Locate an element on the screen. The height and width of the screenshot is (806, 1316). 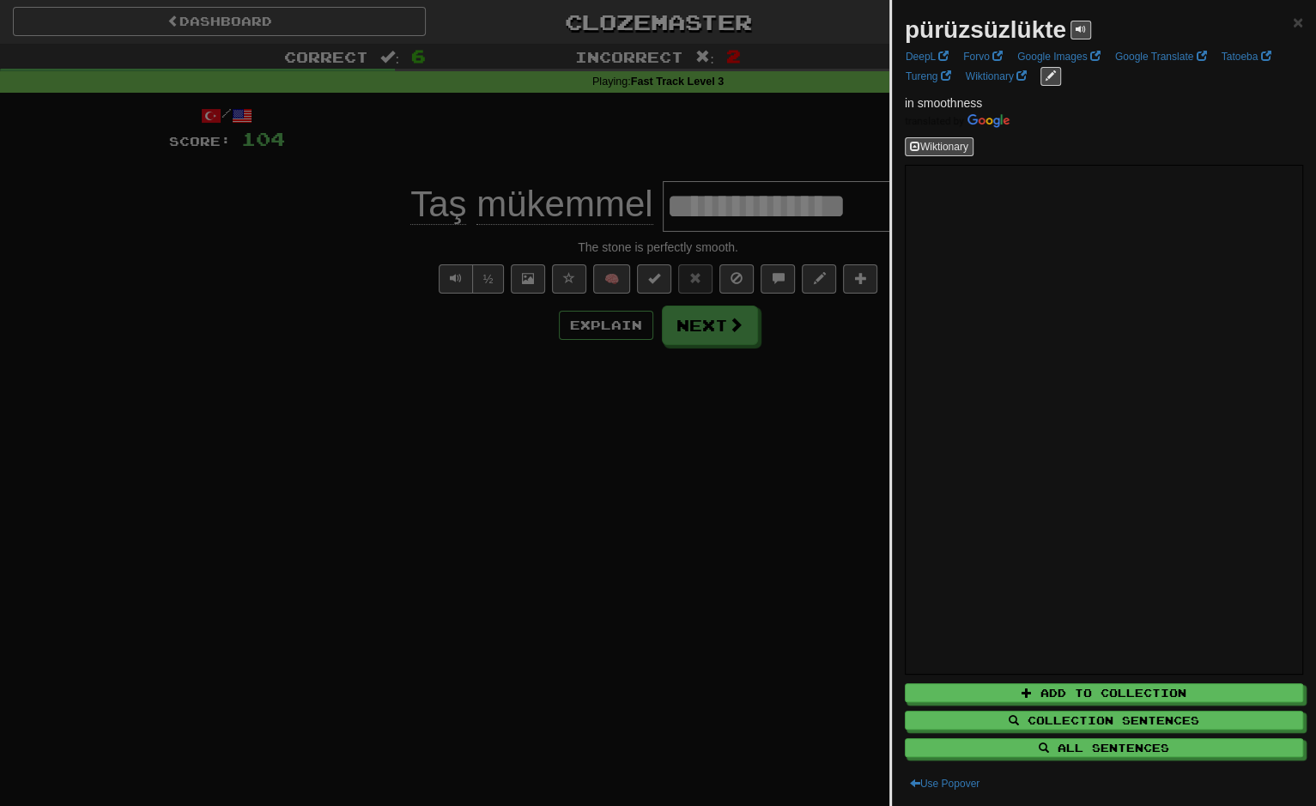
button: Close is located at coordinates (1298, 21).